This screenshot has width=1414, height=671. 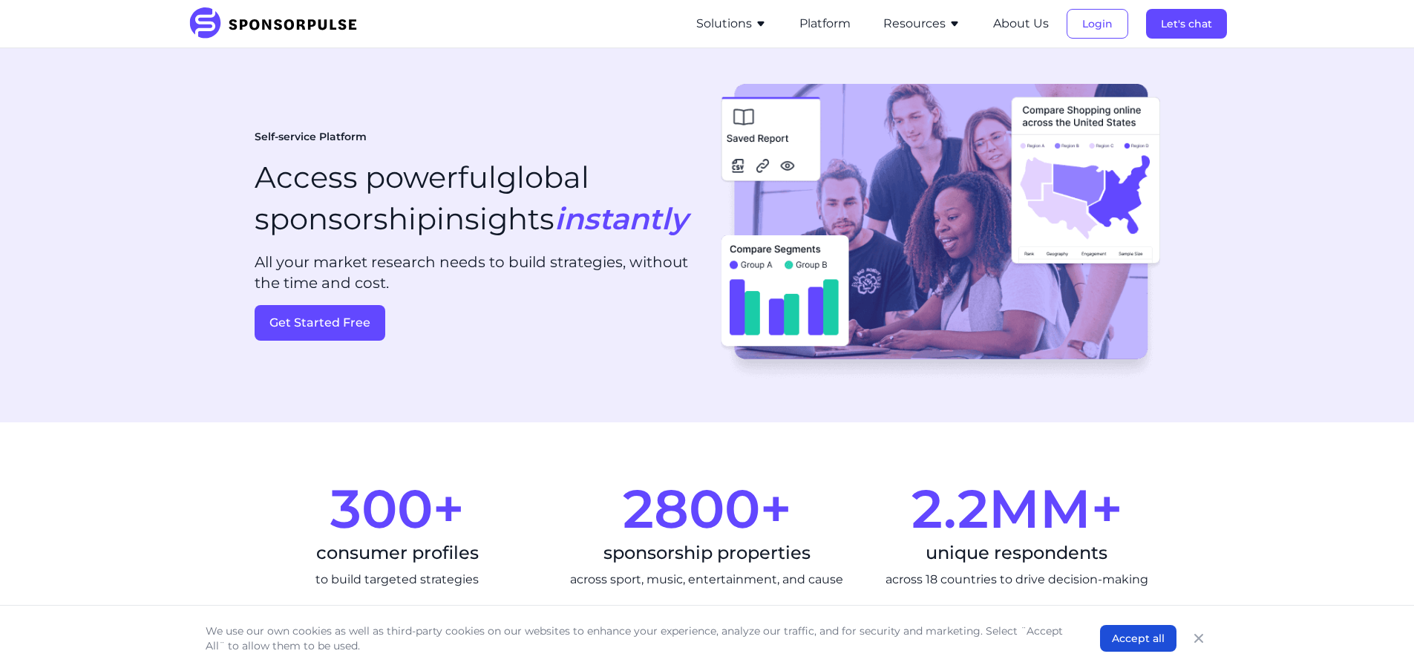 What do you see at coordinates (1199, 638) in the screenshot?
I see `button: Close` at bounding box center [1199, 638].